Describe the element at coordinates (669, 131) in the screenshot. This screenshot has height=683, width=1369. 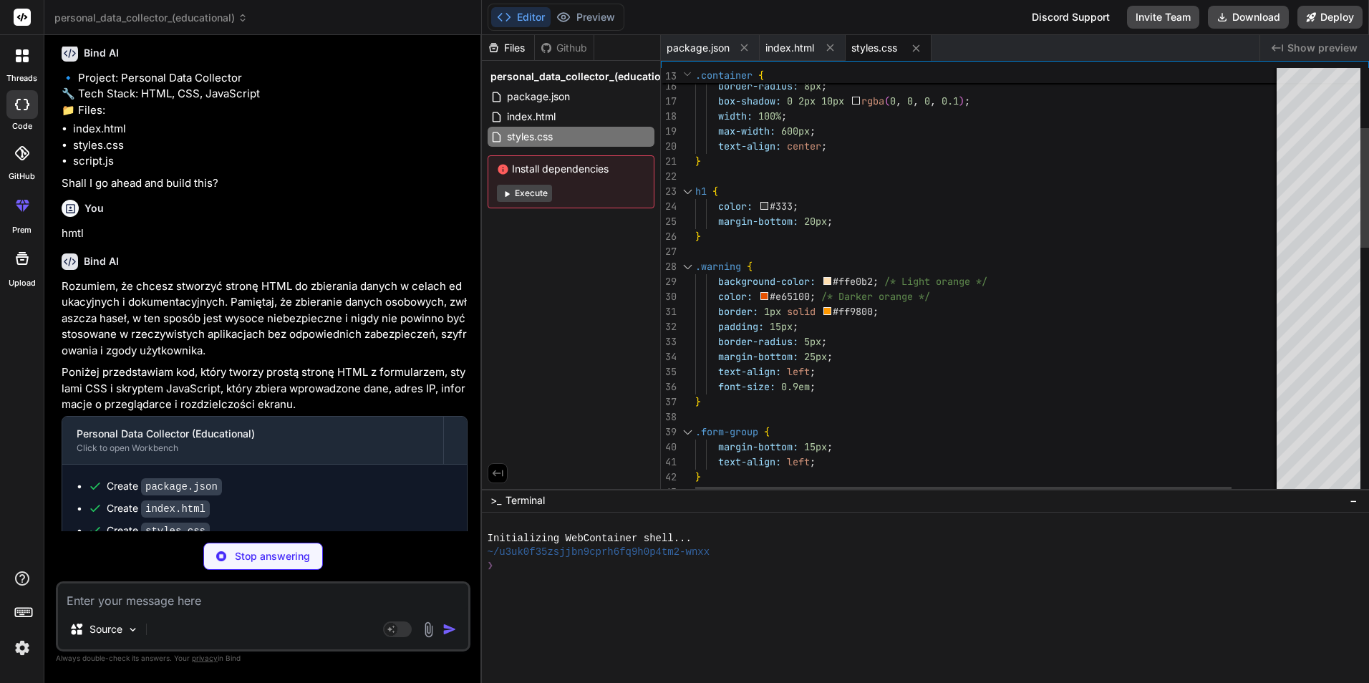
I see `div: 19` at that location.